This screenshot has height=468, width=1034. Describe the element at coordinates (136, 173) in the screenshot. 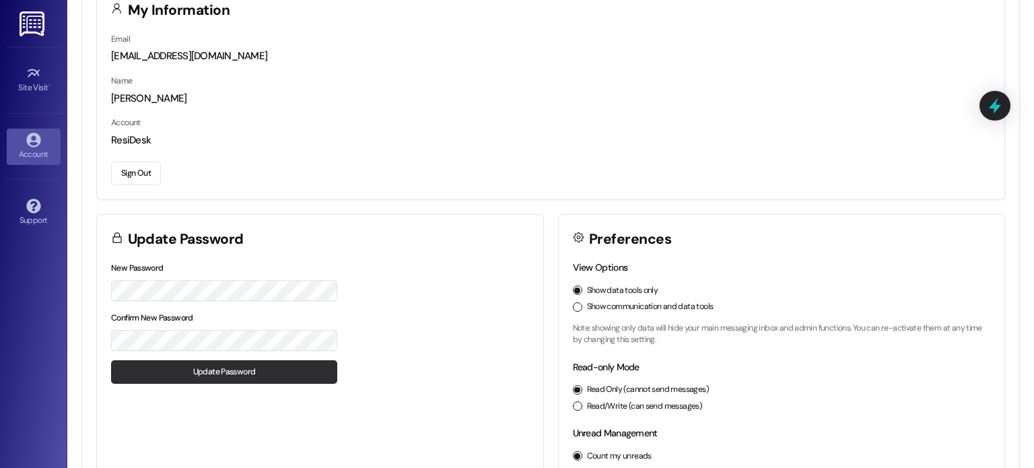

I see `button: Sign Out` at that location.